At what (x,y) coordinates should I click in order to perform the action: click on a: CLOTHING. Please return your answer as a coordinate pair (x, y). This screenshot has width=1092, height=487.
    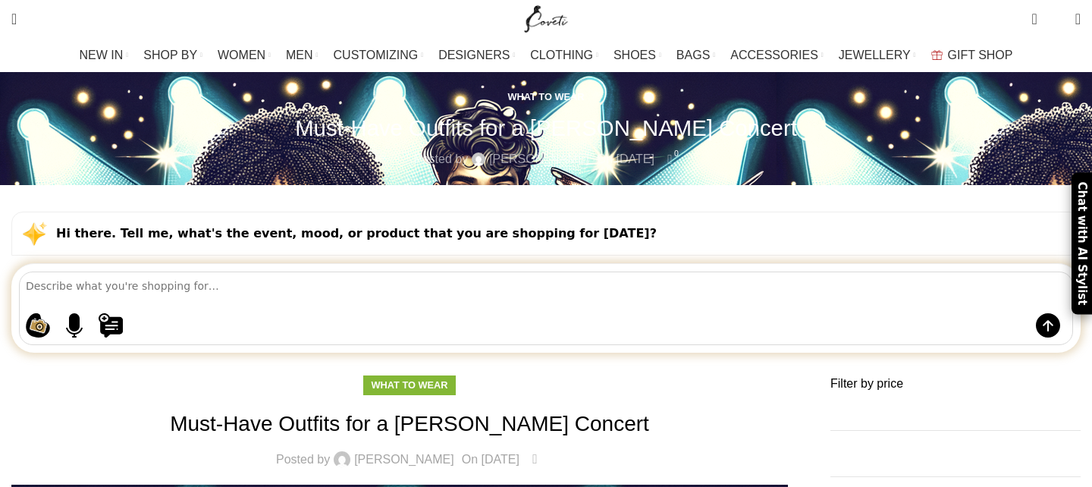
    Looking at the image, I should click on (564, 55).